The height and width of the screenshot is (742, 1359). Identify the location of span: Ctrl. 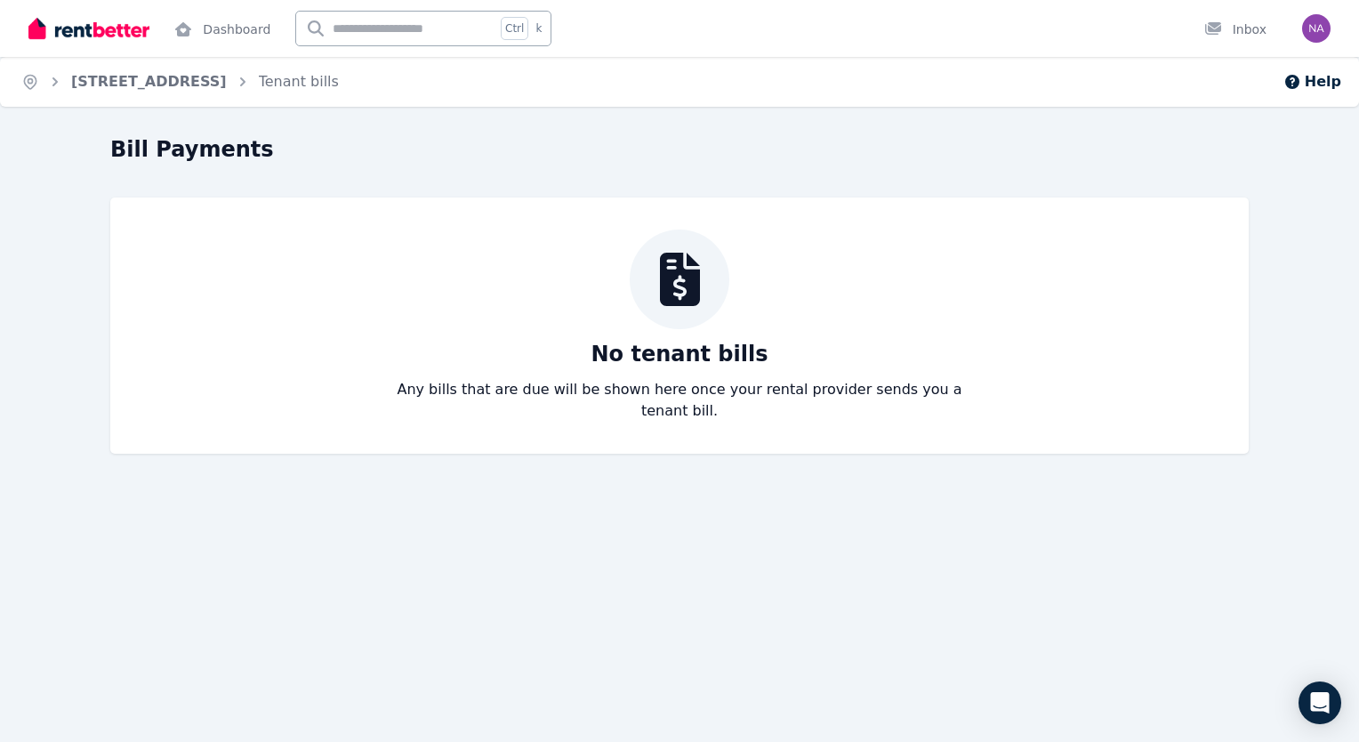
(514, 28).